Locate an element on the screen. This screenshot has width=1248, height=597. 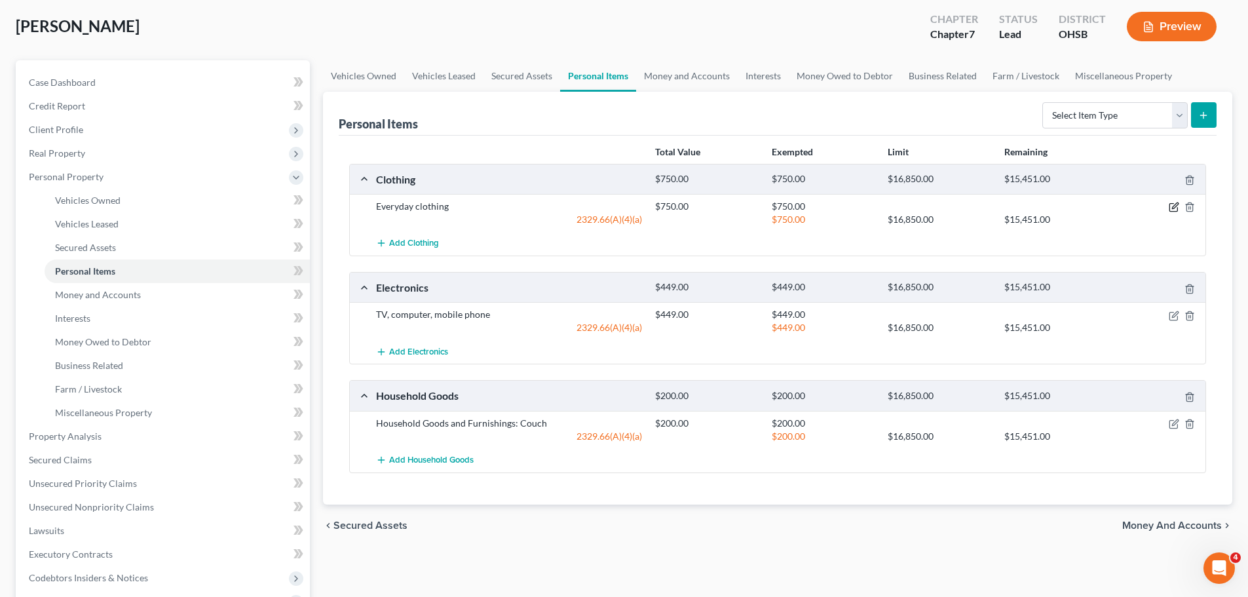
button: Add Clothing is located at coordinates (407, 243).